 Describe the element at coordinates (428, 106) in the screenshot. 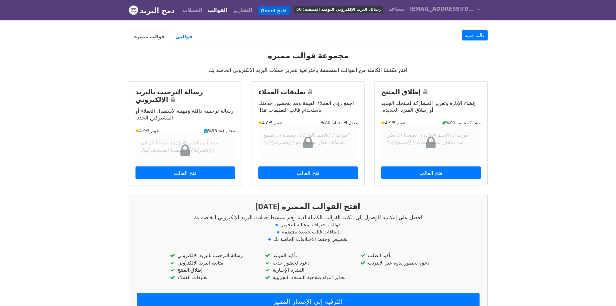

I see `font: إنشاء الإثارة وتعزيز المشاركة لمنتجك الجديد أو إطلاق الميزة الجديدة.` at that location.